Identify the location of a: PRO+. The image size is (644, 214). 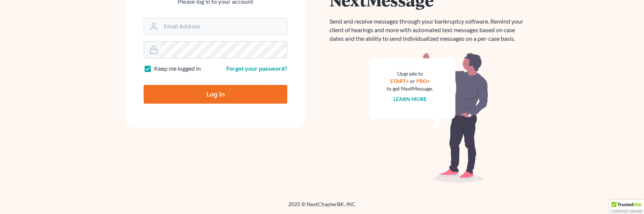
(423, 81).